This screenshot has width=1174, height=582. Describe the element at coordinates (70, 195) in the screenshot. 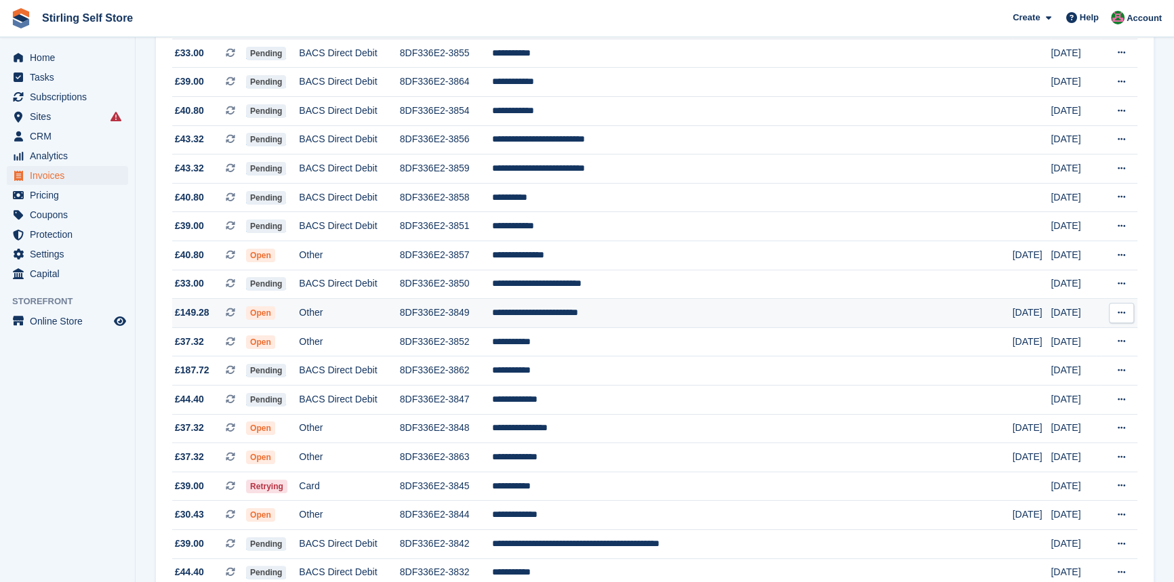

I see `span: Pricing` at that location.